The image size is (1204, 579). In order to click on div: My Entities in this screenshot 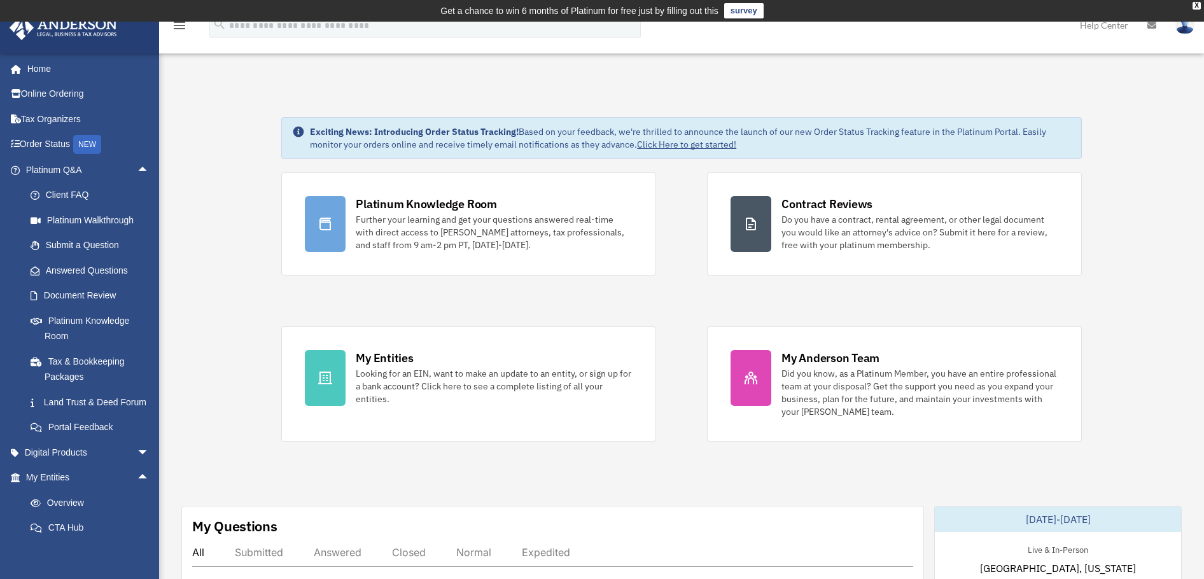, I will do `click(384, 358)`.